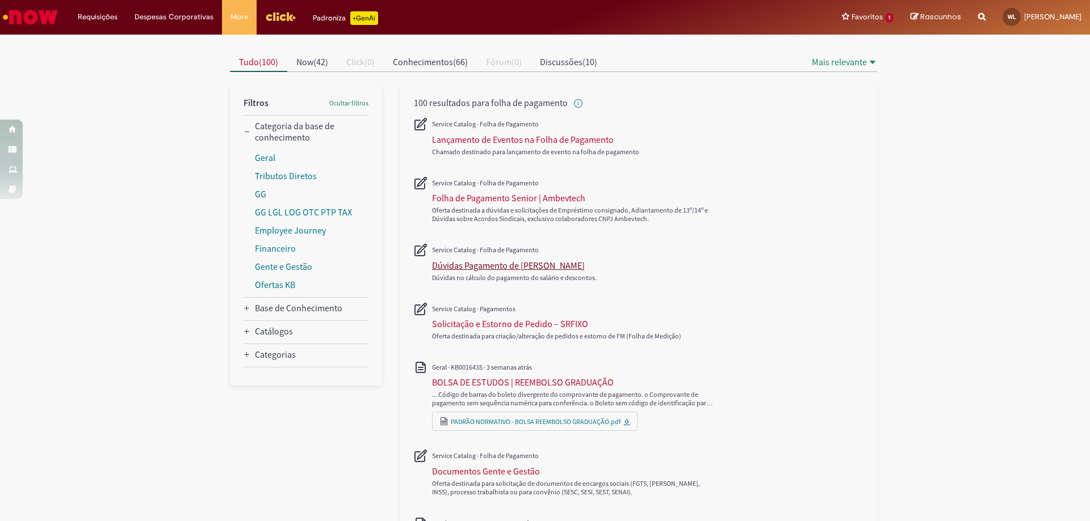 The width and height of the screenshot is (1090, 521). Describe the element at coordinates (935, 17) in the screenshot. I see `a: Rascunhos` at that location.